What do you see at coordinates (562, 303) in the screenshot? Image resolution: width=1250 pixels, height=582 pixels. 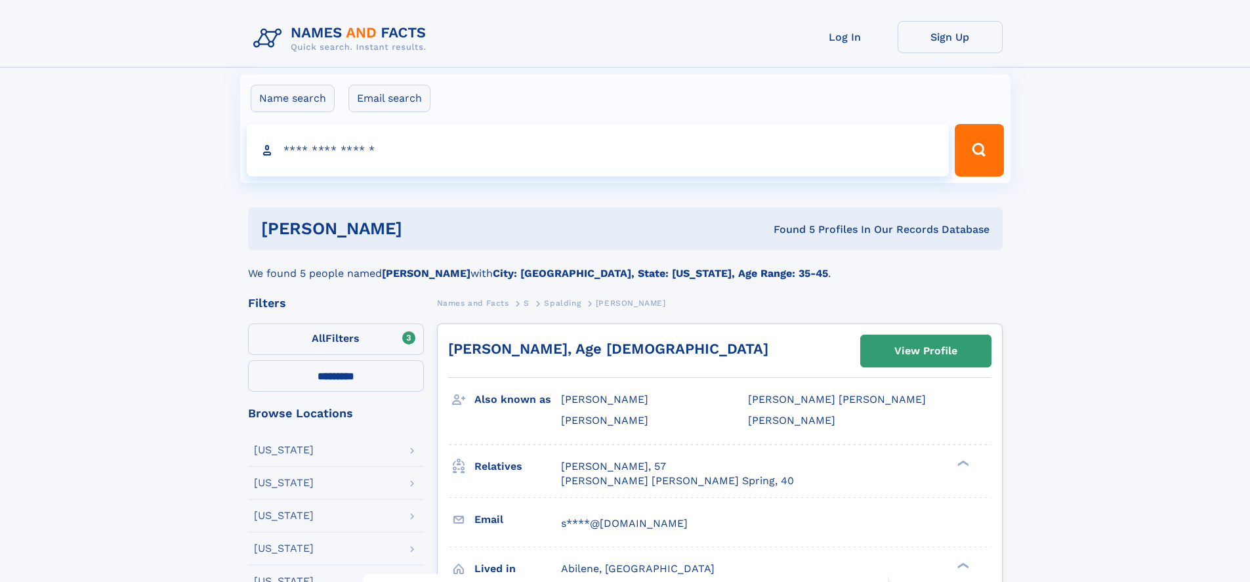 I see `span: Spalding` at bounding box center [562, 303].